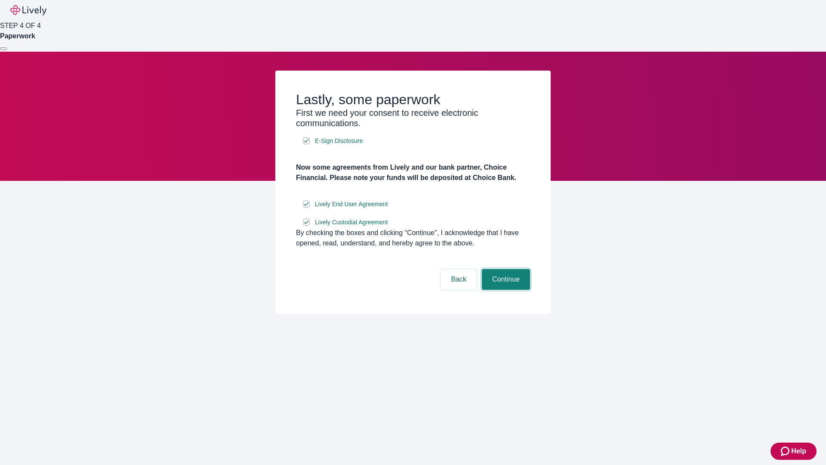 The width and height of the screenshot is (826, 465). What do you see at coordinates (339, 141) in the screenshot?
I see `span: E-Sign Disclosure` at bounding box center [339, 141].